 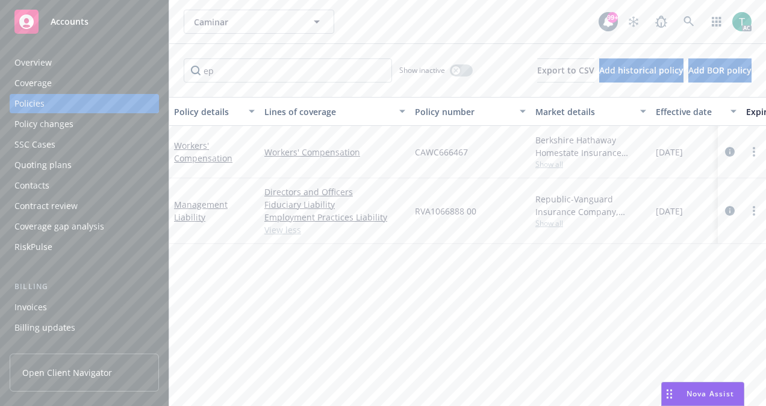 What do you see at coordinates (689, 22) in the screenshot?
I see `a: Search` at bounding box center [689, 22].